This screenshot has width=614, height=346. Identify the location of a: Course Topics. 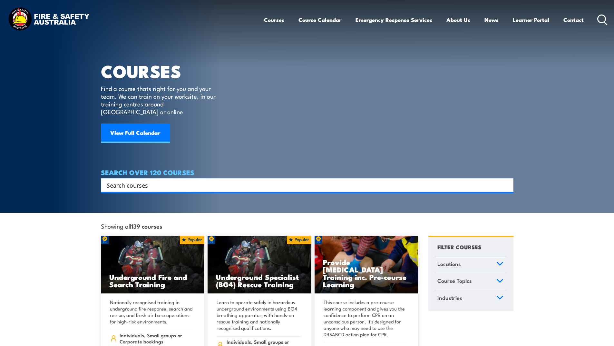
(470, 281).